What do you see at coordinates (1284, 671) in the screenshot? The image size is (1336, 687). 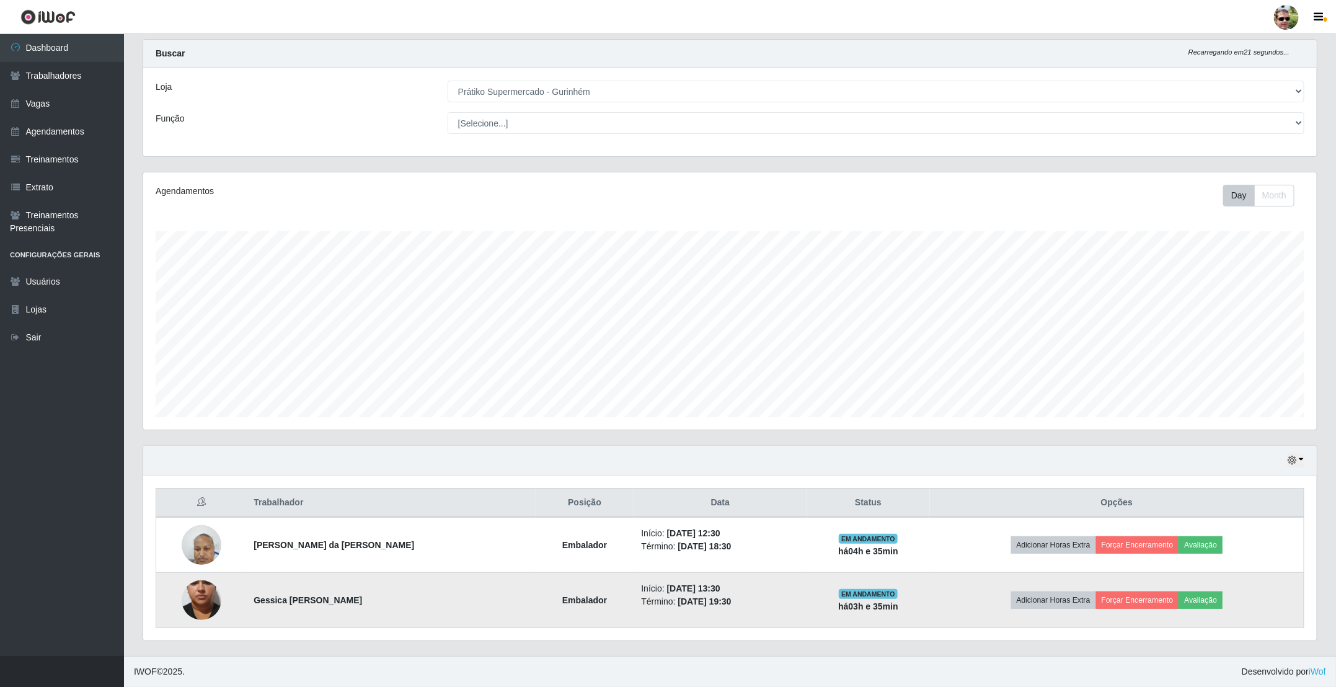 I see `span: Desenvolvido por` at bounding box center [1284, 671].